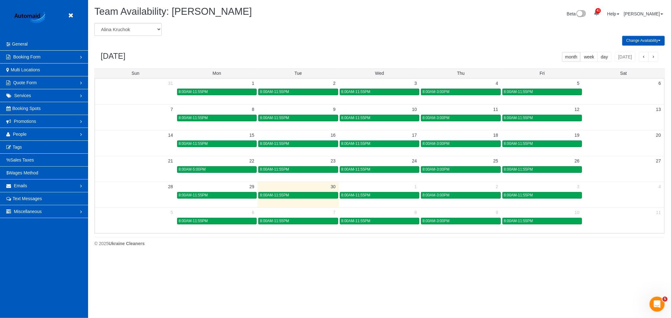 The image size is (671, 318). I want to click on img: New interface, so click(580, 14).